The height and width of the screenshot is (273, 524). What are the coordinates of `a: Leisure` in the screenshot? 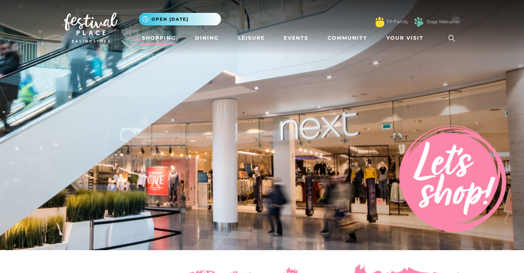 It's located at (252, 38).